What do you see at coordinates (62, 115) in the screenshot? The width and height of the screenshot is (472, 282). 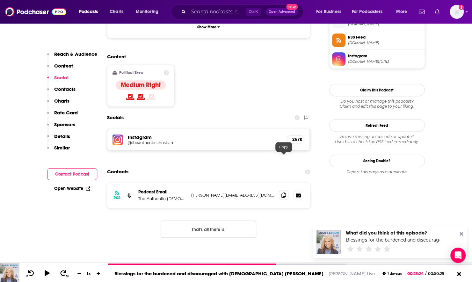 I see `button: Rate Card` at bounding box center [62, 115].